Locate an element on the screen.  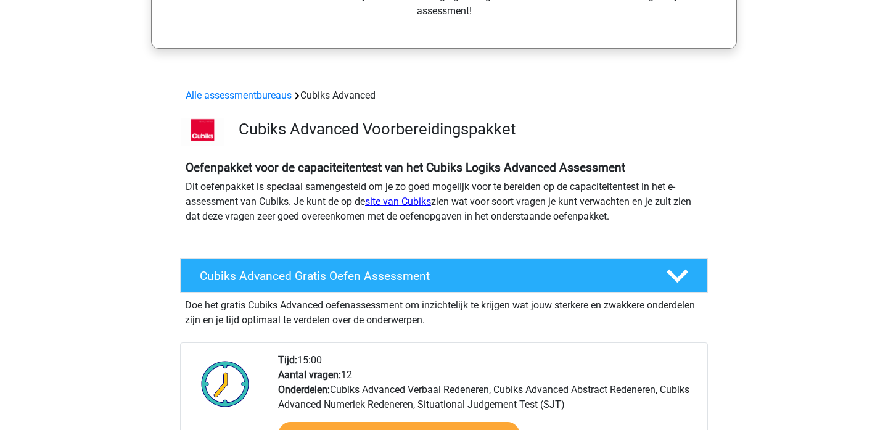
b: Oefenpakket voor de capaciteitentest van het Cubiks Logiks Advanced Assessment is located at coordinates (405, 167).